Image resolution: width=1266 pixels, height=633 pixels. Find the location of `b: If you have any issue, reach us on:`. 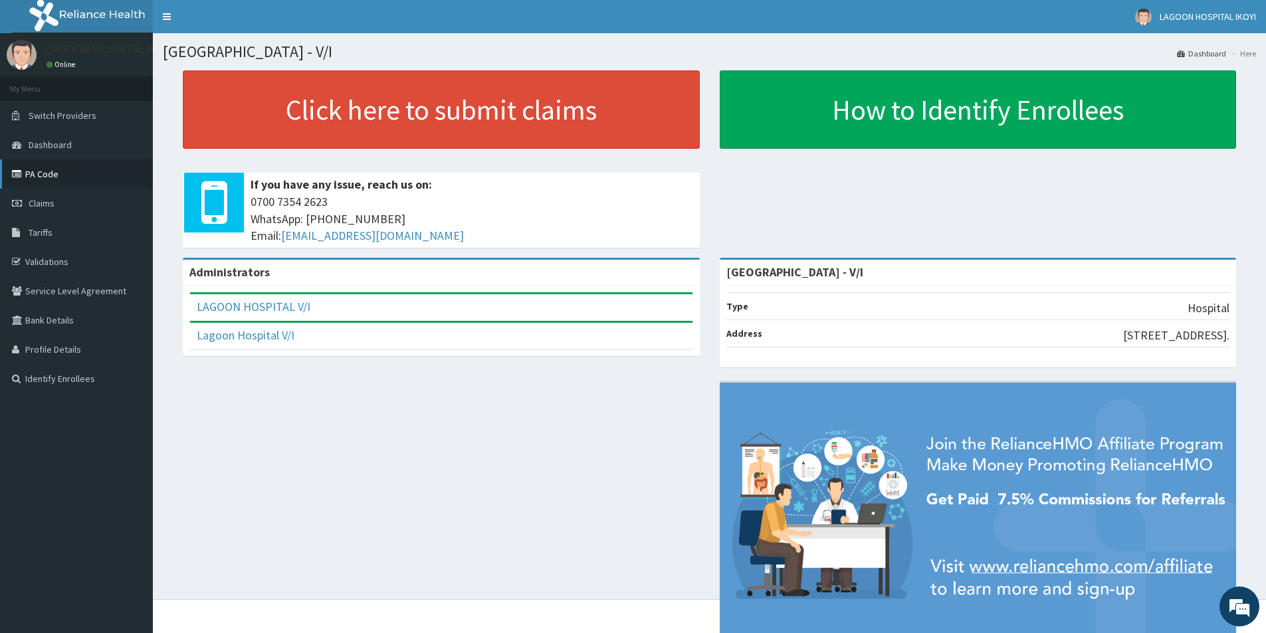

b: If you have any issue, reach us on: is located at coordinates (341, 184).